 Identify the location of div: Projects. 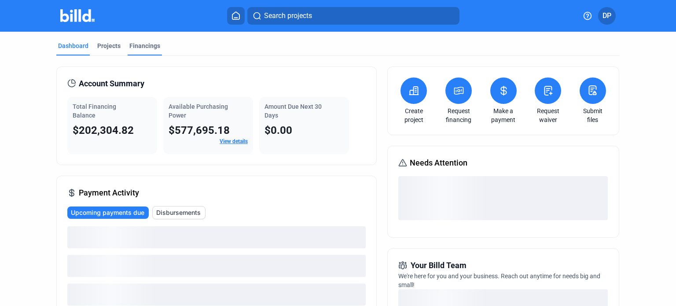
(109, 46).